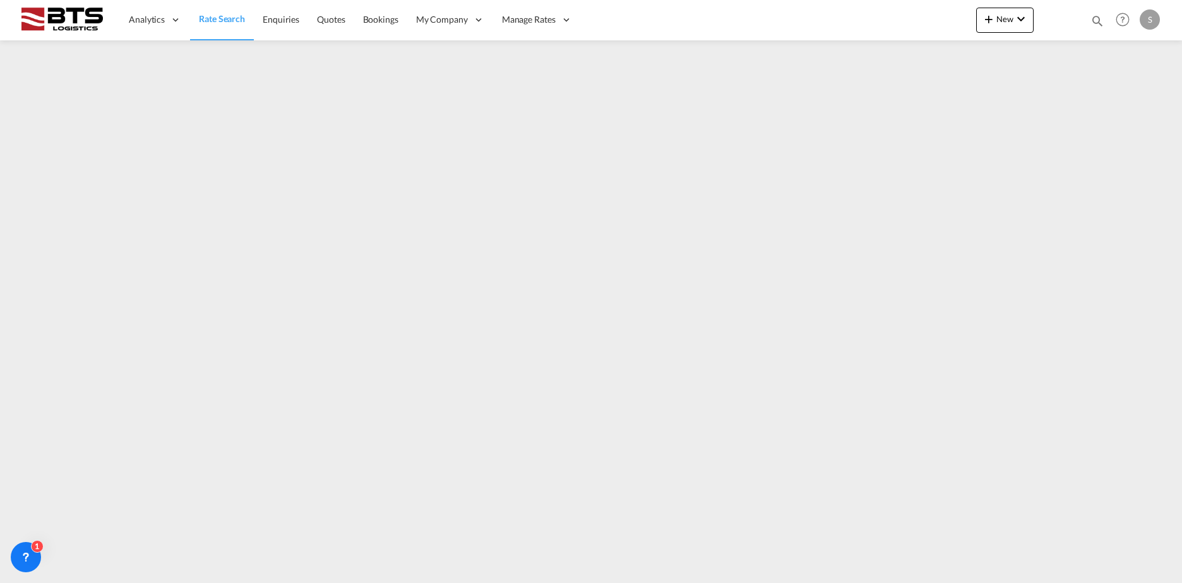 This screenshot has height=583, width=1182. I want to click on span: Help, so click(1123, 20).